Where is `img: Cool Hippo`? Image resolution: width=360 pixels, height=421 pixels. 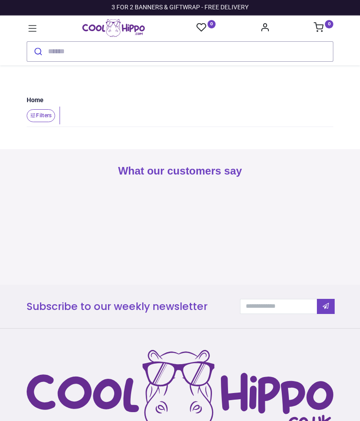
img: Cool Hippo is located at coordinates (113, 28).